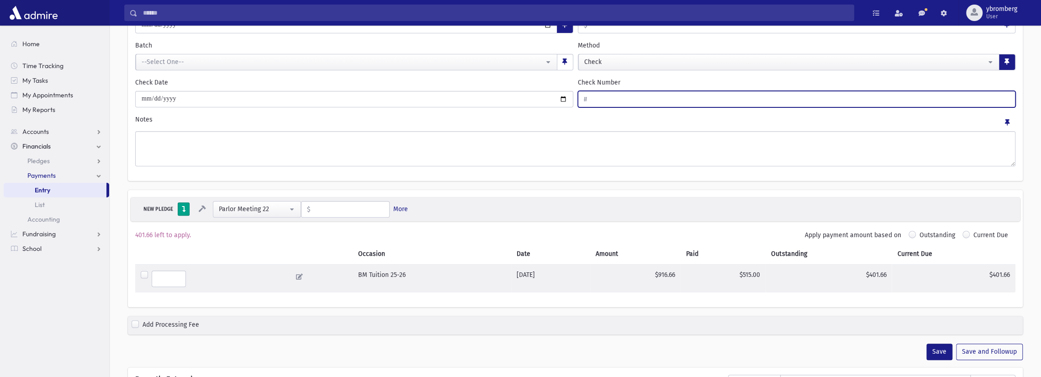  I want to click on label: Current Due, so click(991, 237).